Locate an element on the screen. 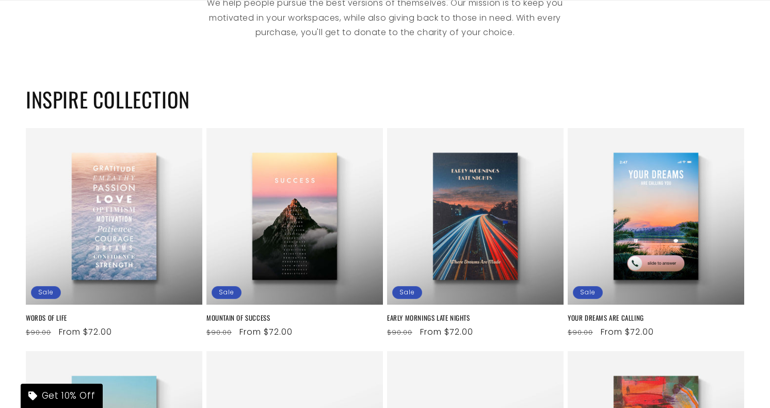 The image size is (770, 408). a: EARLY MORNINGS LATE NIGHTS is located at coordinates (475, 317).